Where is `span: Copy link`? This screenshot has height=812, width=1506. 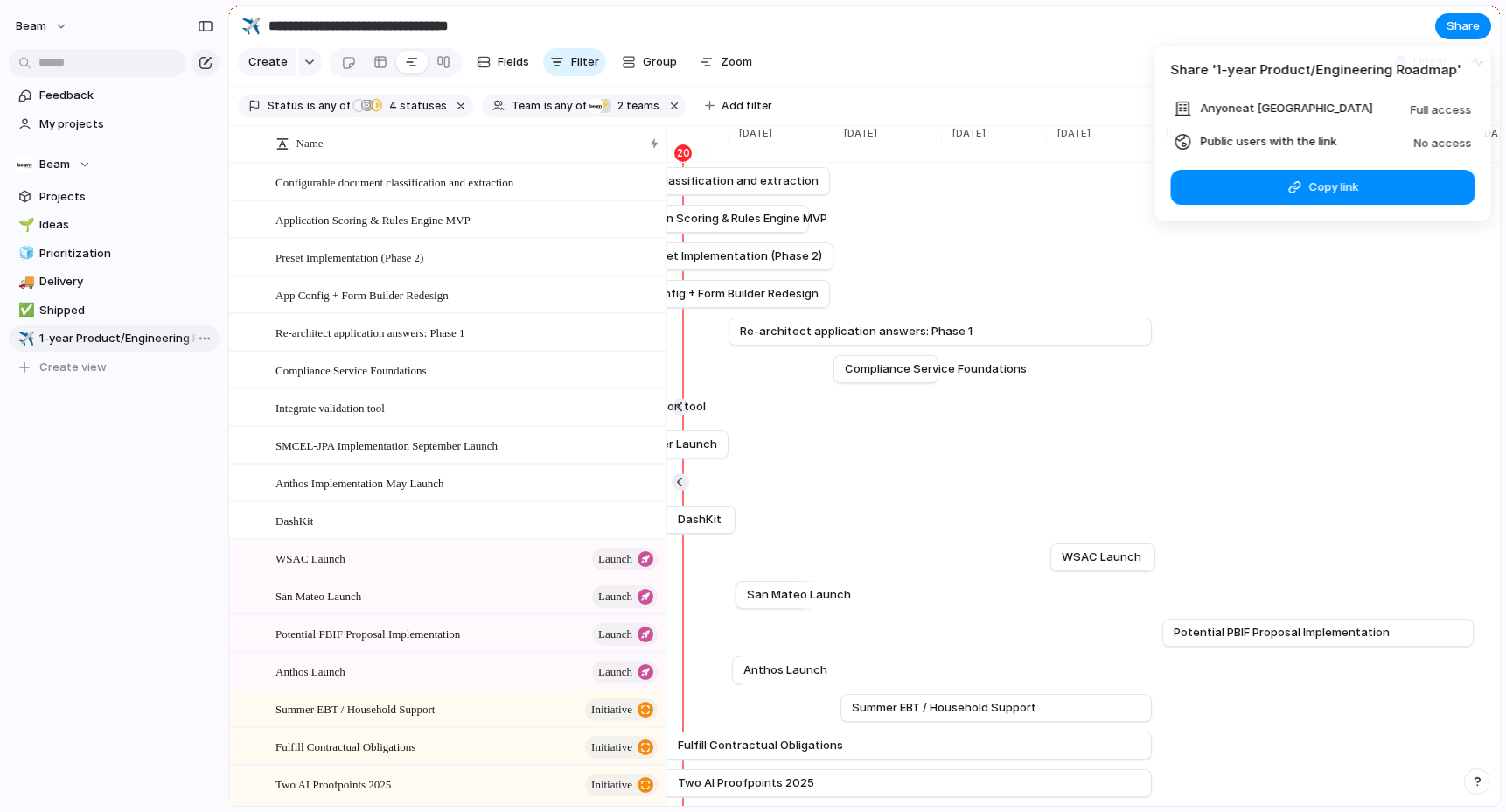
span: Copy link is located at coordinates (1333, 187).